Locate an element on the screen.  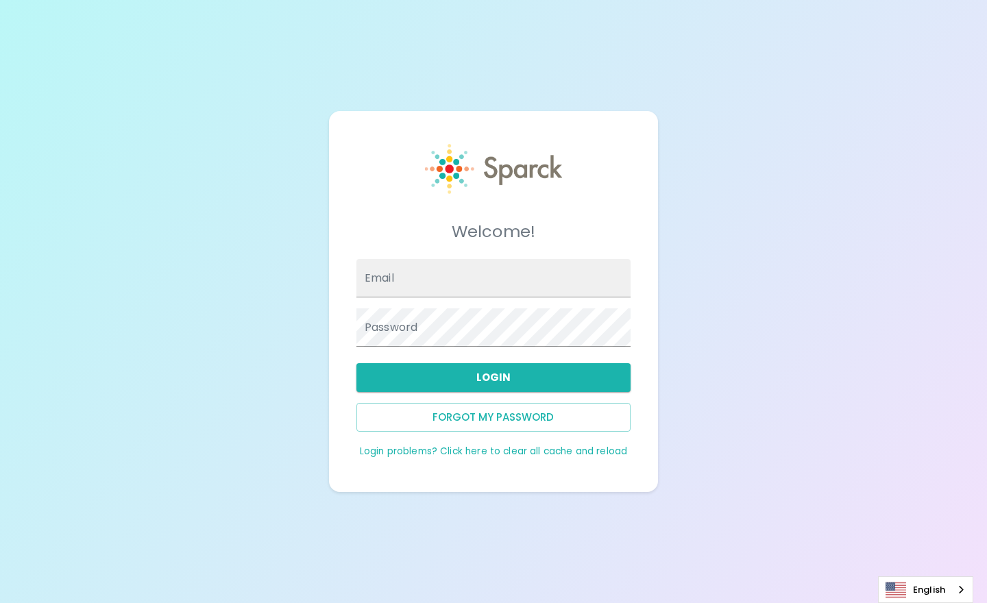
button: Login is located at coordinates (494, 378).